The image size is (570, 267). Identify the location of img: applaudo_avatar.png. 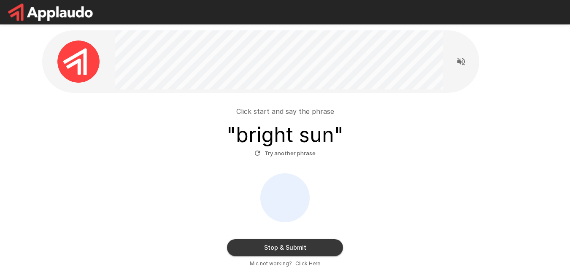
(79, 62).